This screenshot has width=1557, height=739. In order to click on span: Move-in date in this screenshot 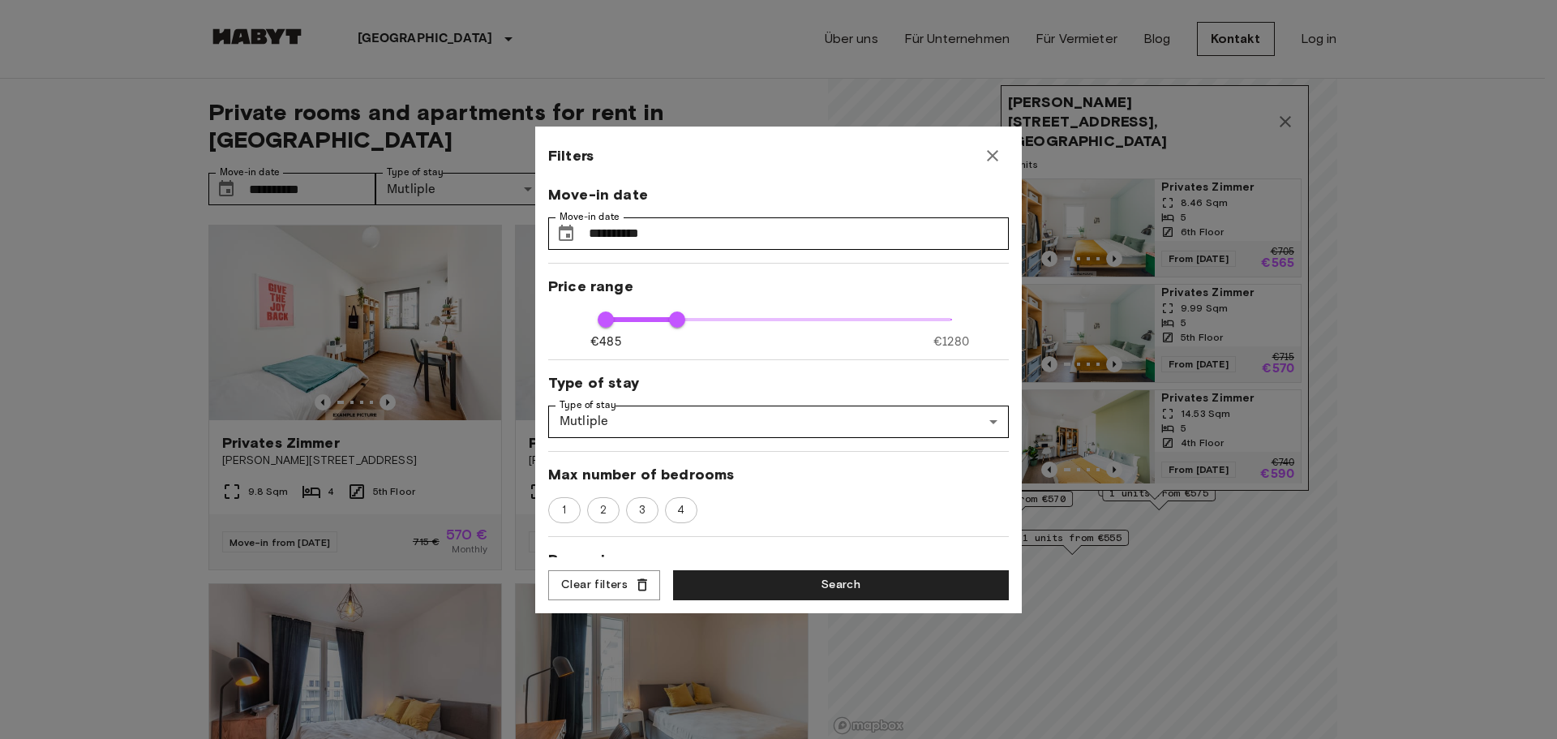, I will do `click(779, 195)`.